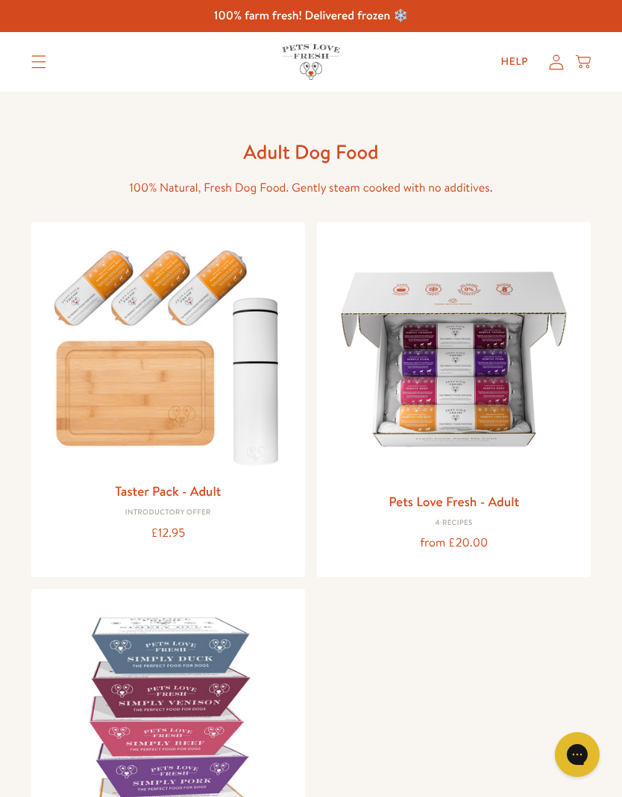 The image size is (622, 797). What do you see at coordinates (168, 513) in the screenshot?
I see `div: Introductory Offer` at bounding box center [168, 513].